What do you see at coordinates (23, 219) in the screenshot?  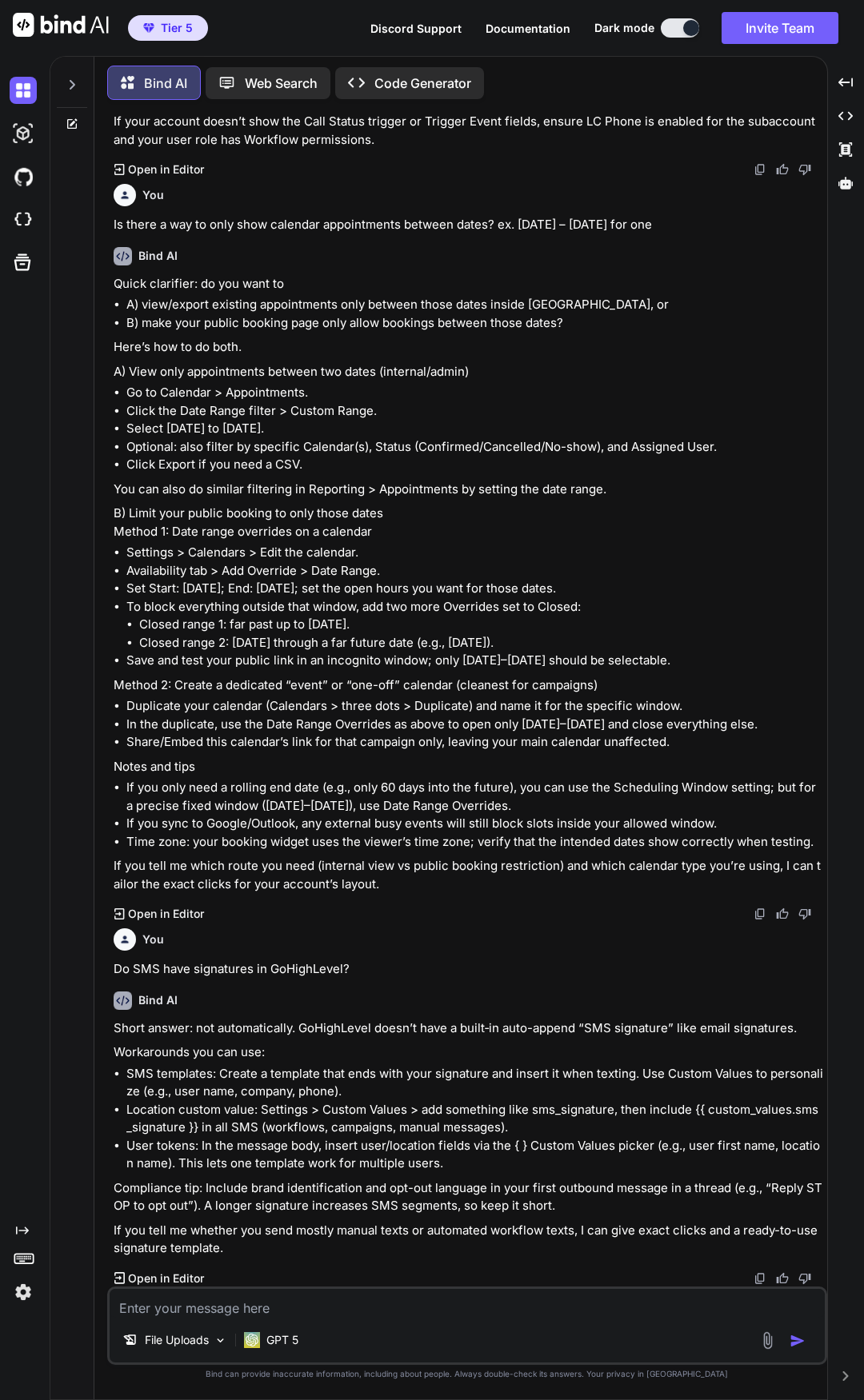 I see `img: cloudideIcon` at bounding box center [23, 219].